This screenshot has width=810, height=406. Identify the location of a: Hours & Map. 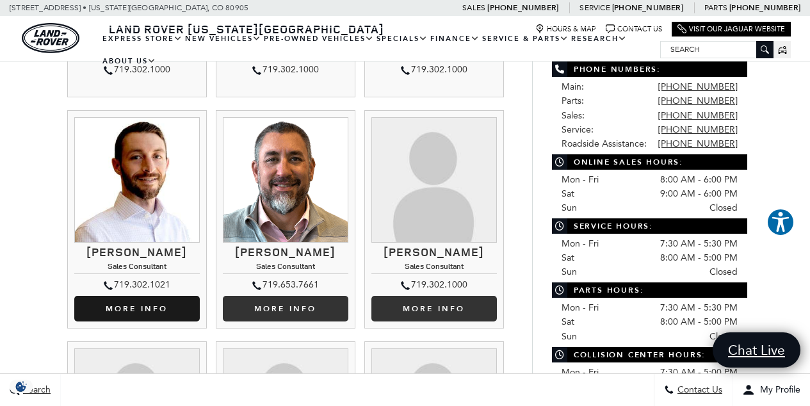
(566, 29).